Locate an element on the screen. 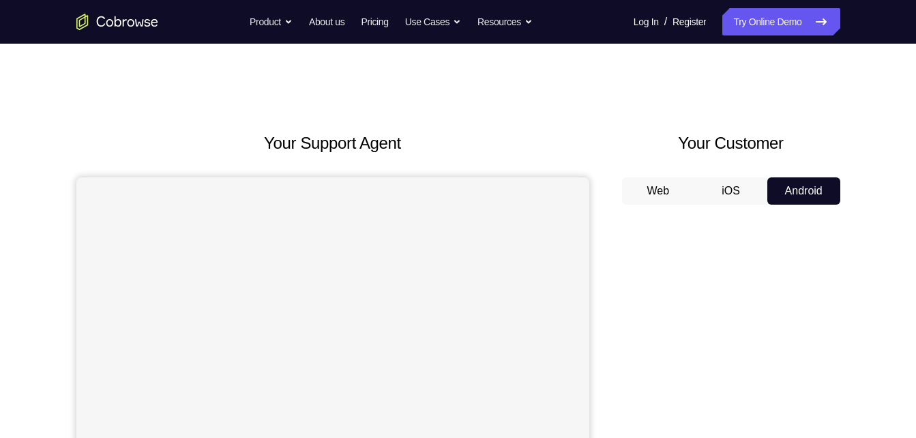 The height and width of the screenshot is (438, 916). a: Pricing is located at coordinates (374, 22).